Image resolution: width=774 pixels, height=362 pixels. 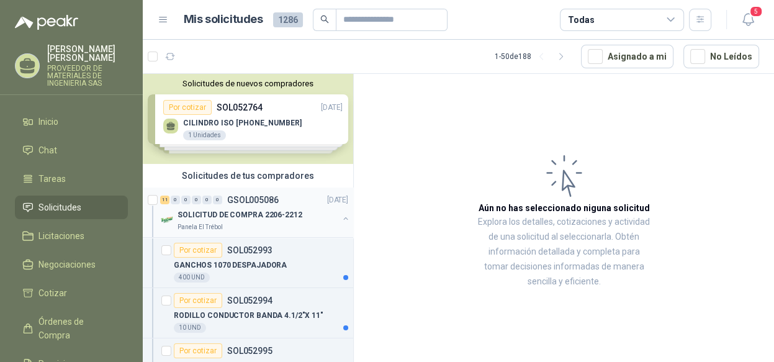 I want to click on img: Company Logo, so click(x=168, y=220).